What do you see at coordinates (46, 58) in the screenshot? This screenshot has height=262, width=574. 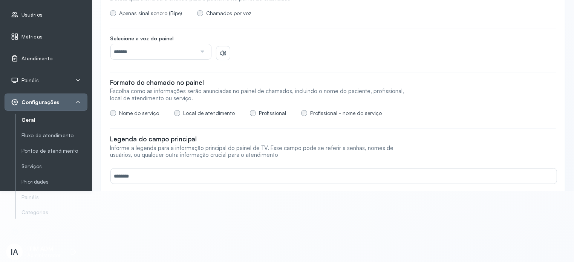 I see `a: Atendimento` at bounding box center [46, 58].